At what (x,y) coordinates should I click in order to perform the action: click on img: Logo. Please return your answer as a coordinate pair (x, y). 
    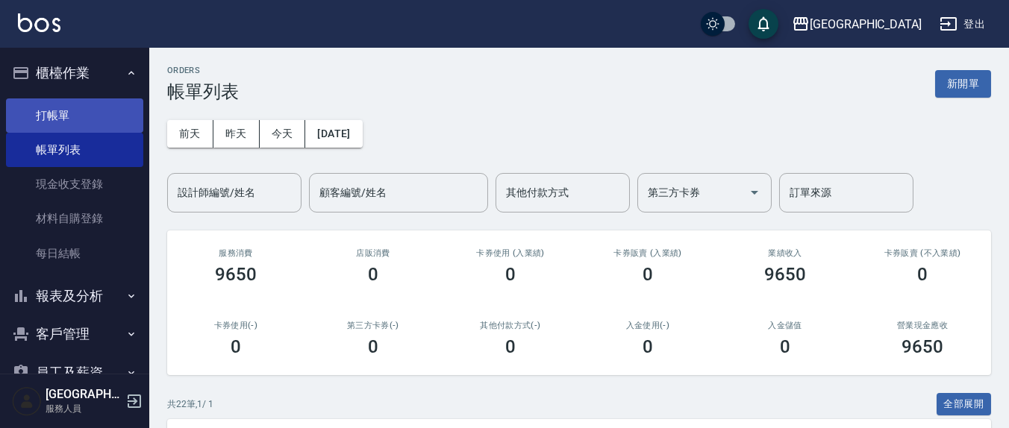
    Looking at the image, I should click on (39, 22).